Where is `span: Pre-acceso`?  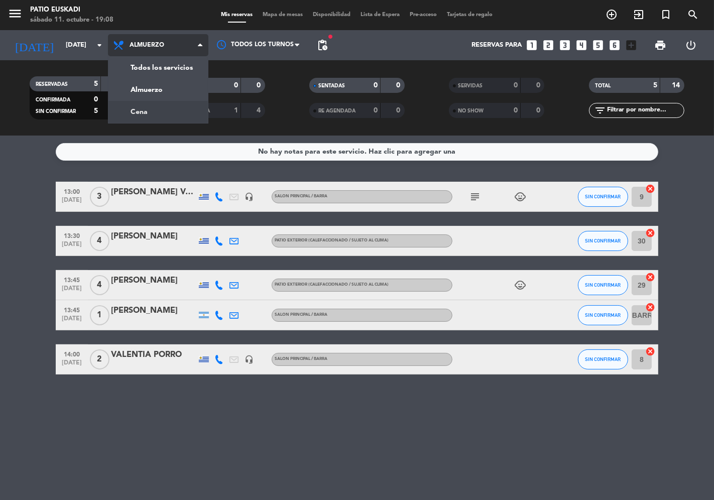 span: Pre-acceso is located at coordinates (424, 15).